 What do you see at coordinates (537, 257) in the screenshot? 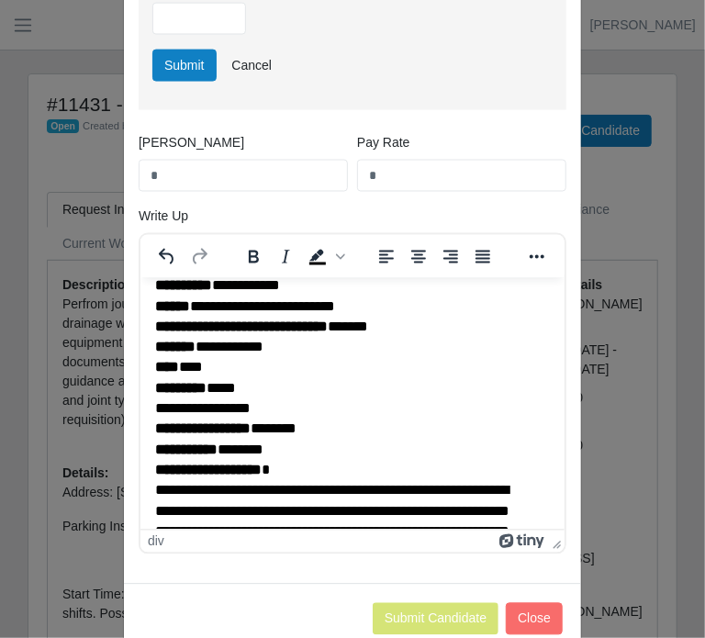
I see `button: Reveal or hide additional toolbar items` at bounding box center [537, 257].